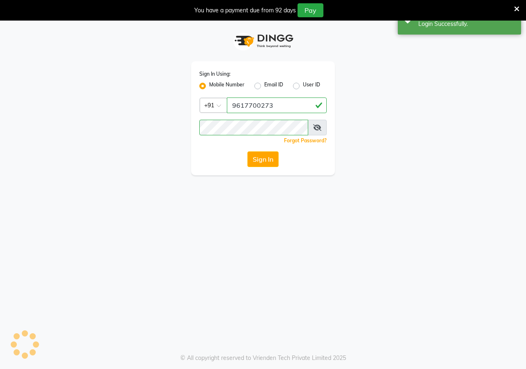  I want to click on label: Sign In Using:, so click(215, 74).